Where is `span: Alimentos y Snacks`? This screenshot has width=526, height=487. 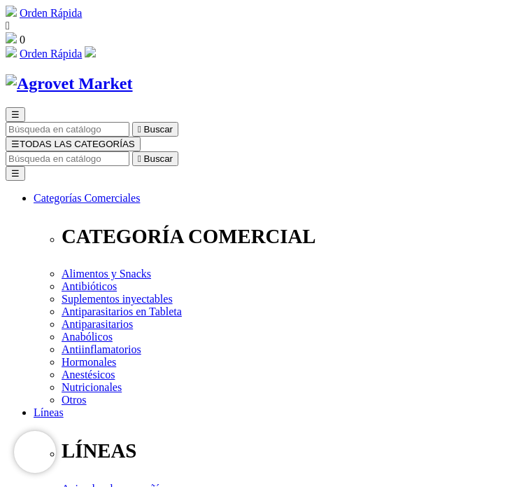
span: Alimentos y Snacks is located at coordinates (106, 273).